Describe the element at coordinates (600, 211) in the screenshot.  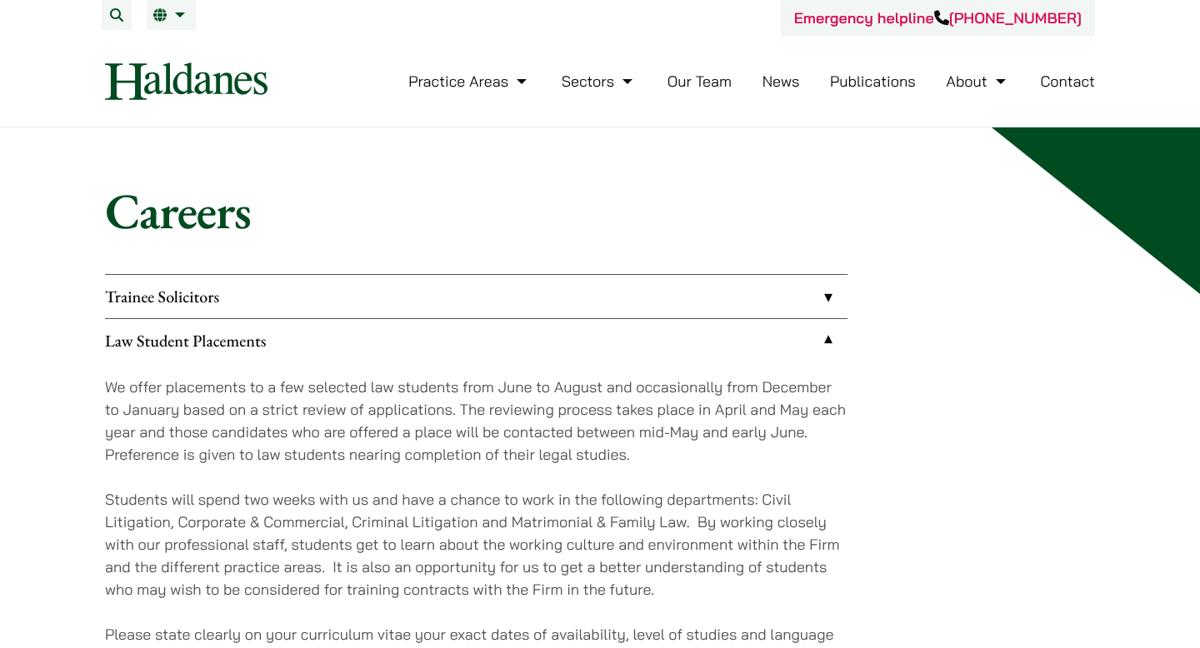
I see `h1: Careers` at that location.